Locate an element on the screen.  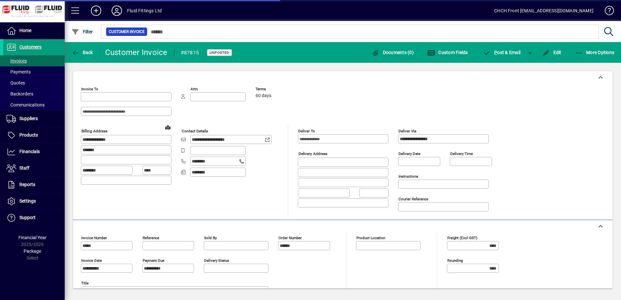
button: More Options is located at coordinates (595, 52).